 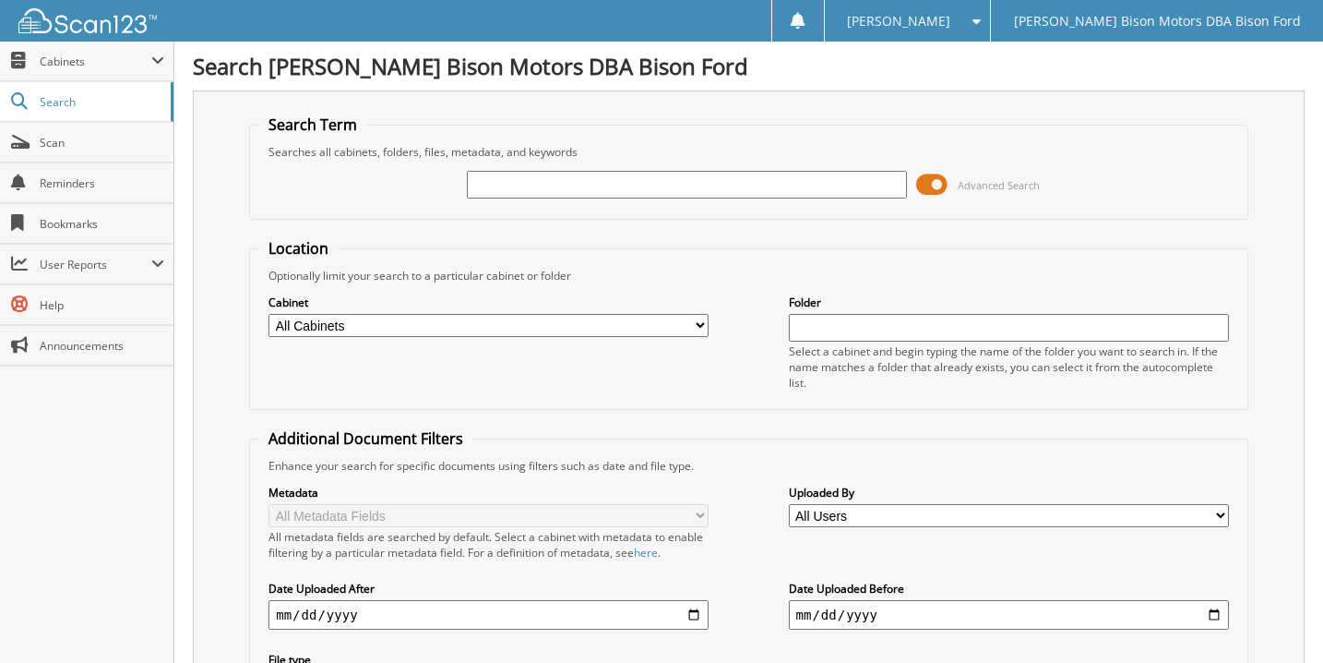 What do you see at coordinates (1009, 302) in the screenshot?
I see `label: Folder` at bounding box center [1009, 302].